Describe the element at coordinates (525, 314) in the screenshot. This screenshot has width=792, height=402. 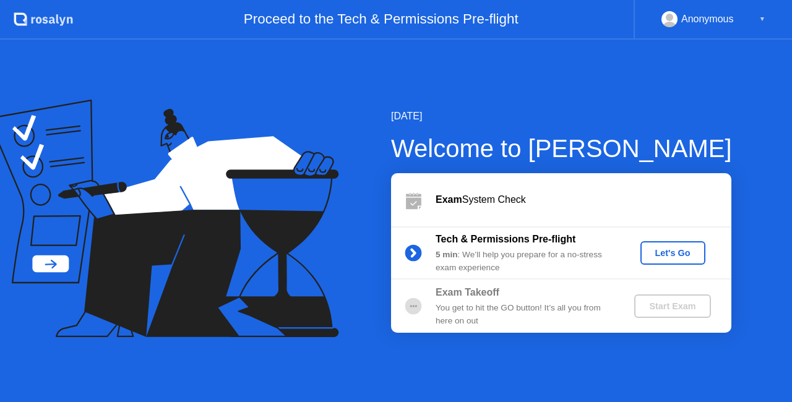
I see `div: You get to hit the GO button! It’s all you from here on out` at that location.